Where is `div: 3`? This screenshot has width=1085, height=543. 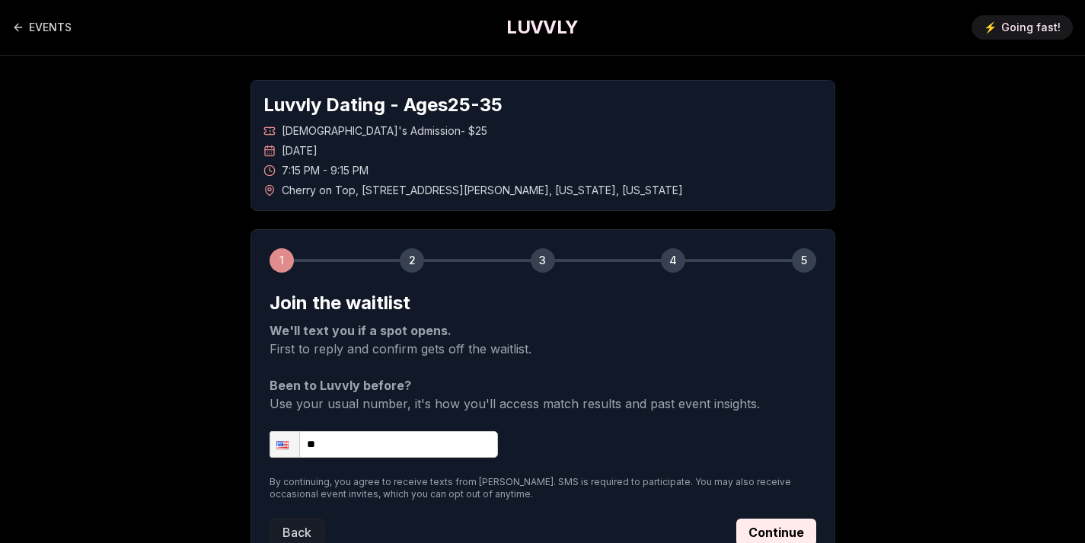 div: 3 is located at coordinates (543, 261).